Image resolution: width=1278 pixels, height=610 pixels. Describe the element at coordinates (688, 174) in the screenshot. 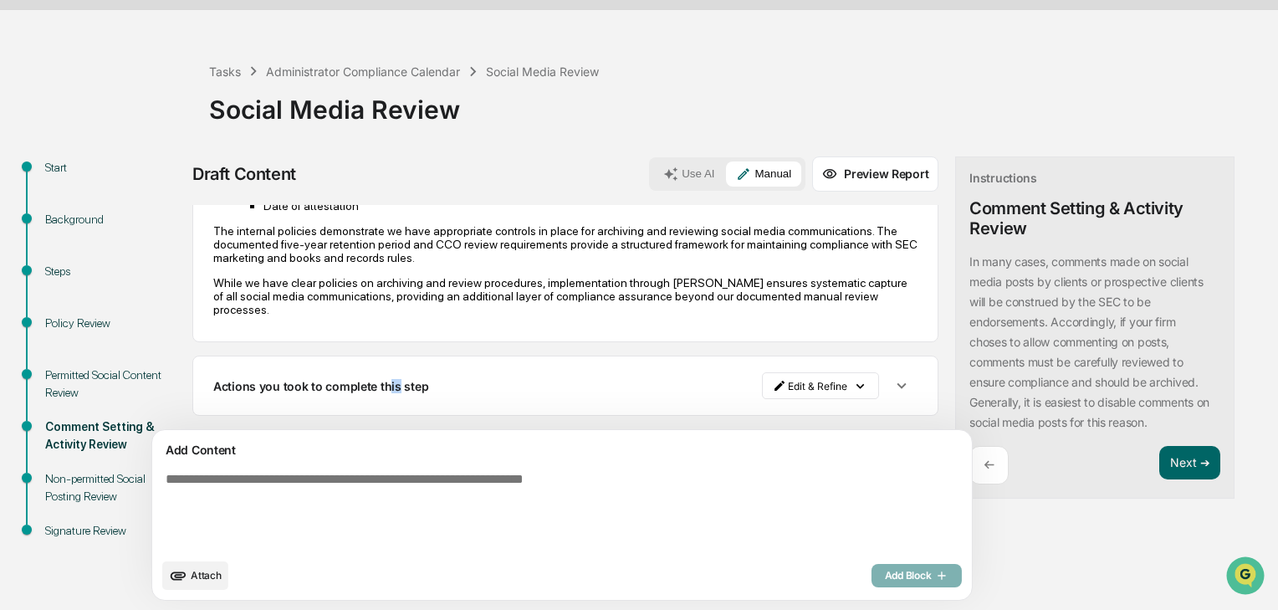

I see `button: Use AI` at that location.